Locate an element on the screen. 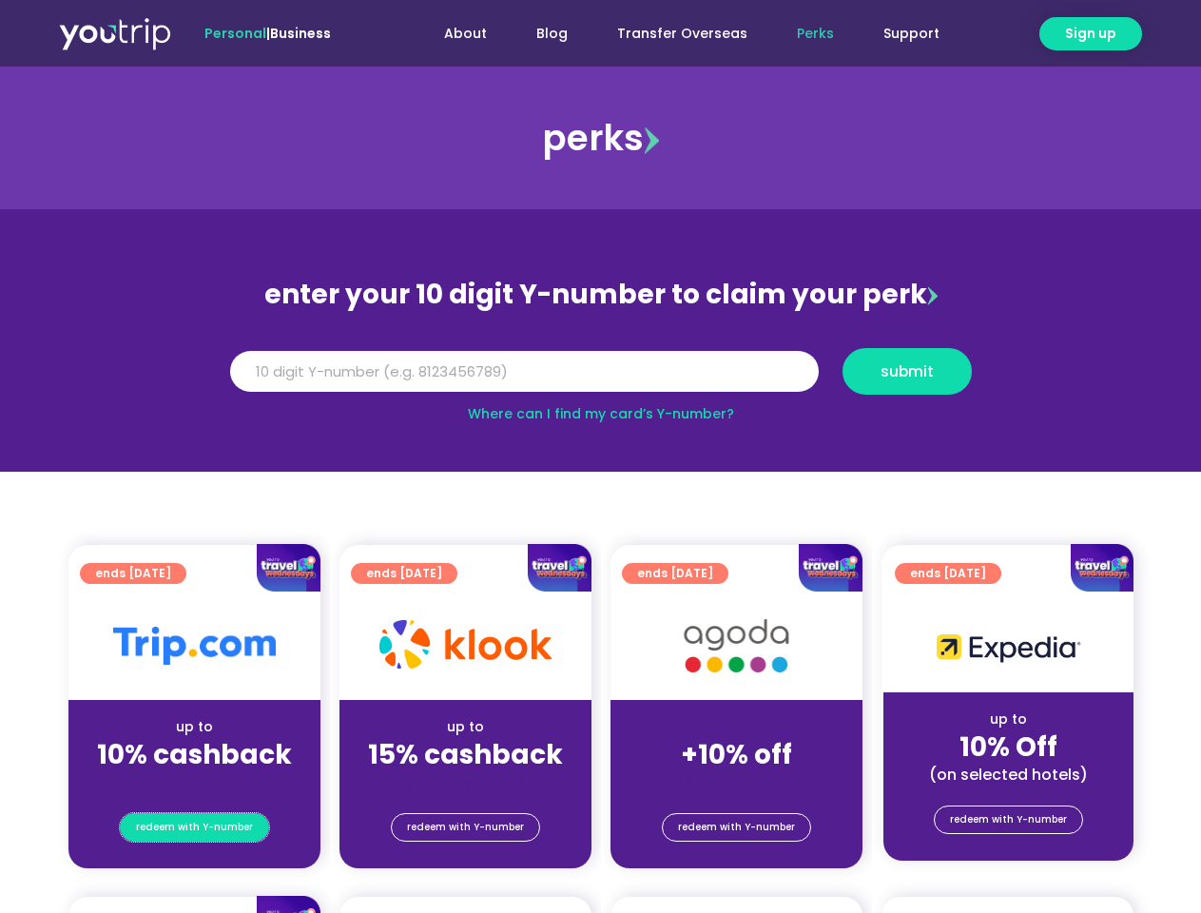  input: 10 digit Y-number (e.g. 8123456789) is located at coordinates (524, 372).